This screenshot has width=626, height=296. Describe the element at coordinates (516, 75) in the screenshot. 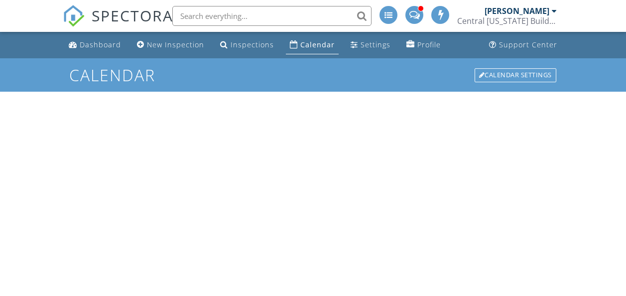

I see `a: Calendar Settings` at that location.